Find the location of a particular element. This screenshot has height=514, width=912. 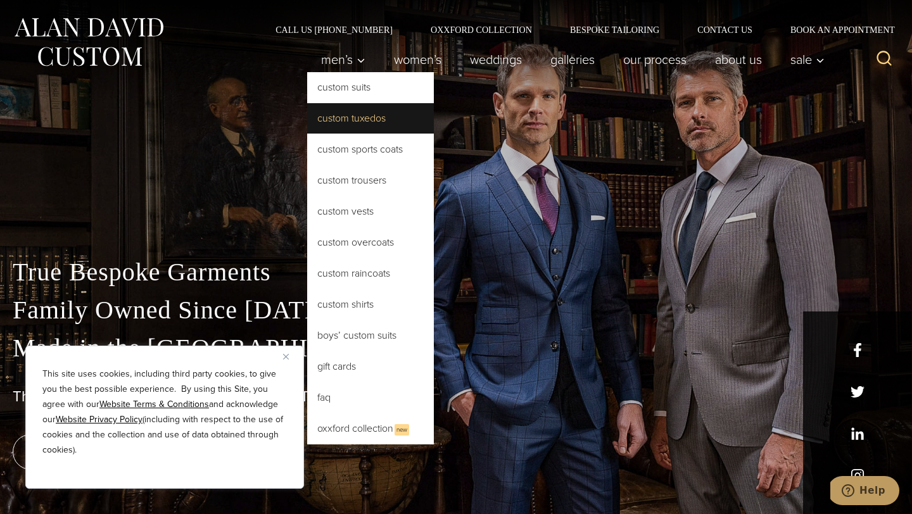

a: Custom Vests is located at coordinates (370, 211).